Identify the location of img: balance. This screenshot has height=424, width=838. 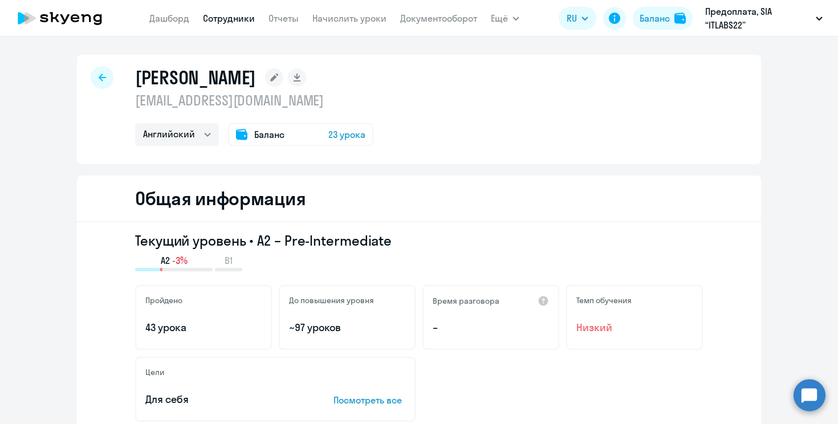
(680, 18).